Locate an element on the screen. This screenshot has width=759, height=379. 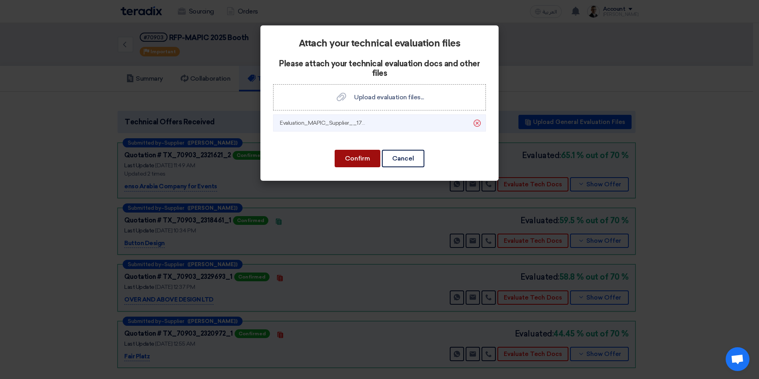
button: Confirm is located at coordinates (357, 158).